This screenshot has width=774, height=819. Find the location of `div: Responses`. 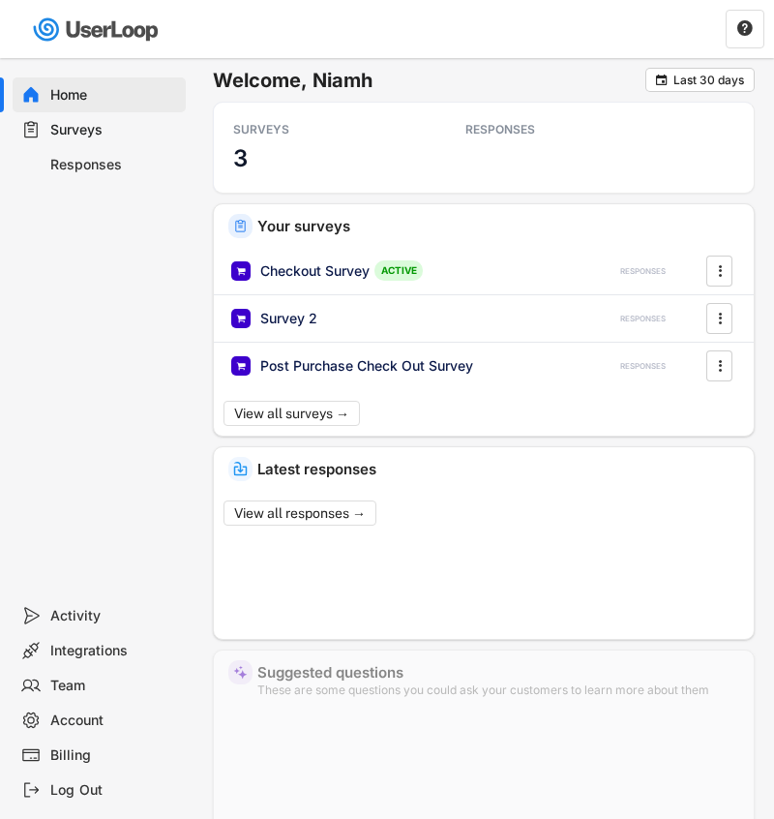

div: Responses is located at coordinates (114, 165).